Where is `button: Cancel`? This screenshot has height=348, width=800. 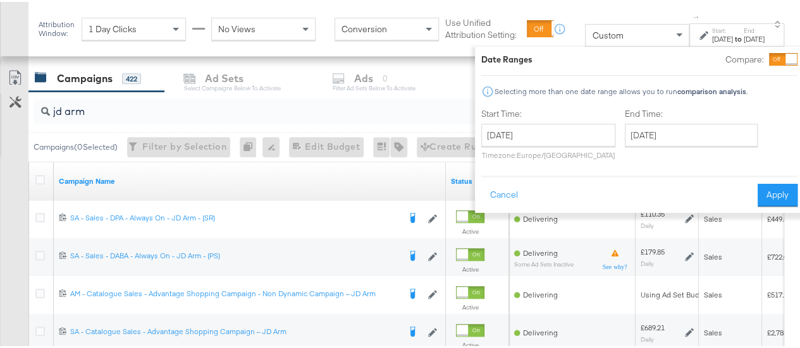
button: Cancel is located at coordinates (504, 193).